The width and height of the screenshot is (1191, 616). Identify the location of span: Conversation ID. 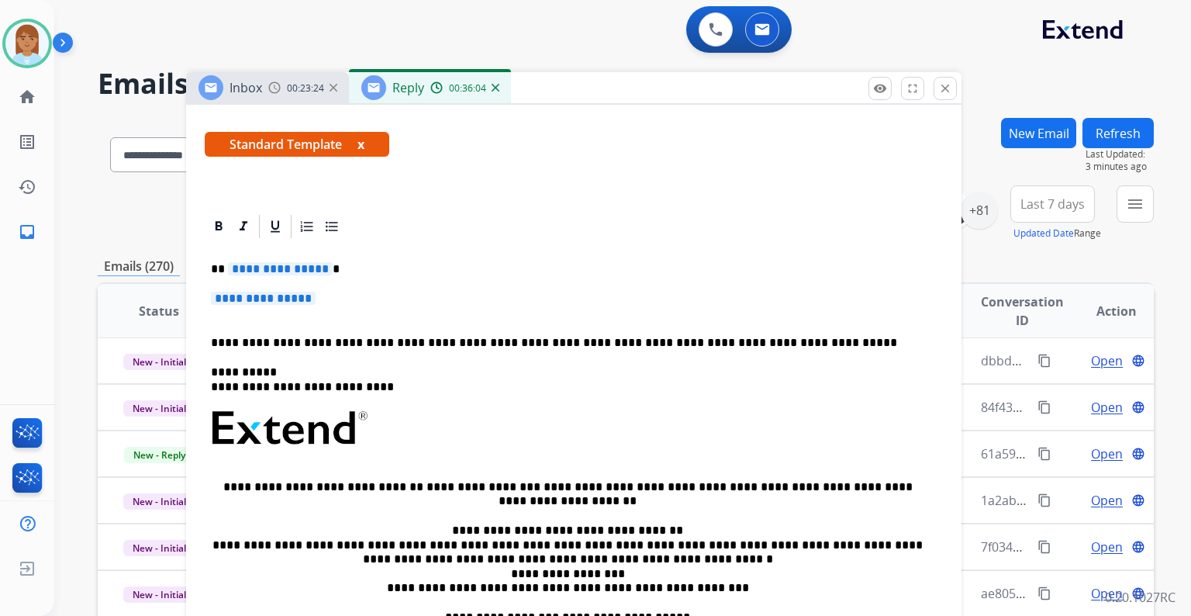
(1022, 311).